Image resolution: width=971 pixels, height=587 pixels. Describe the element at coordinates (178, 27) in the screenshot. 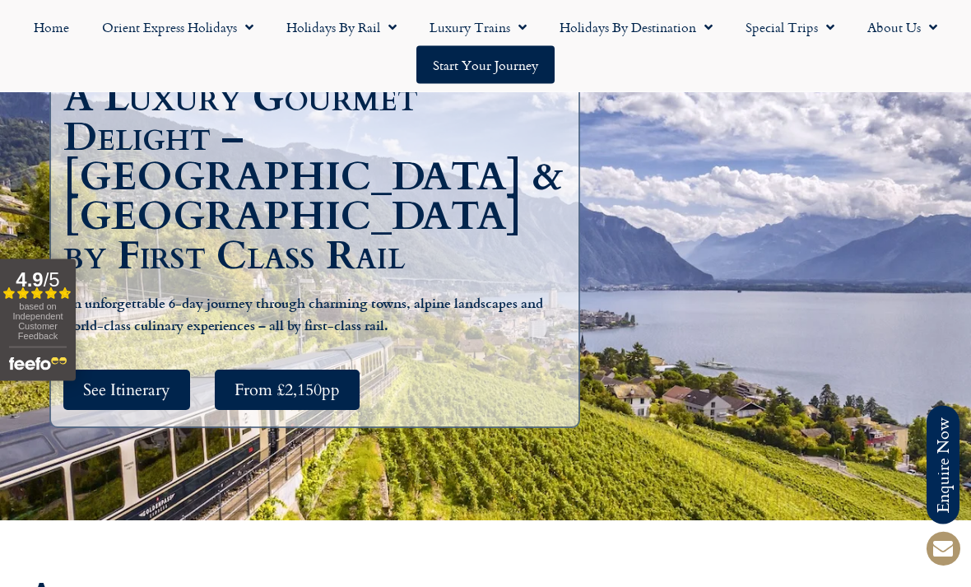

I see `a: Orient Express Holidays` at that location.